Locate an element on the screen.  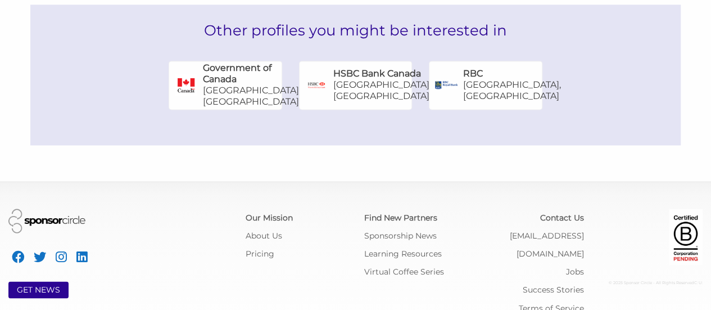
a: Jobs is located at coordinates (575, 272).